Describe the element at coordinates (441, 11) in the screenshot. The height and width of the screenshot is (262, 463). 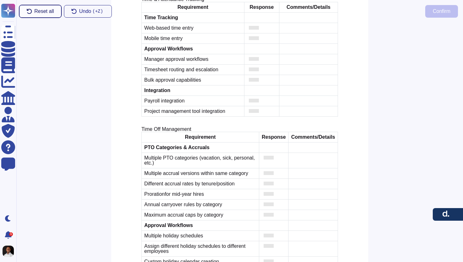
I see `button: Confirm` at that location.